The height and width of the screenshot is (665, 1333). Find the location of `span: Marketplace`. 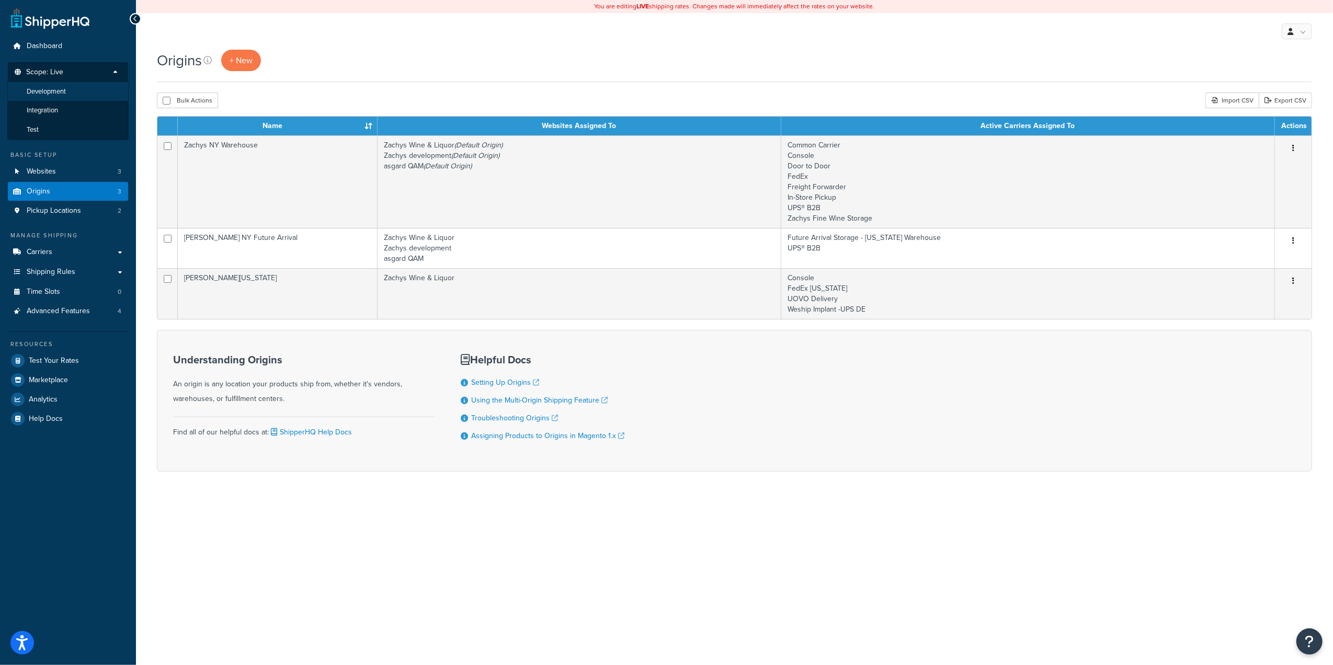

span: Marketplace is located at coordinates (48, 380).